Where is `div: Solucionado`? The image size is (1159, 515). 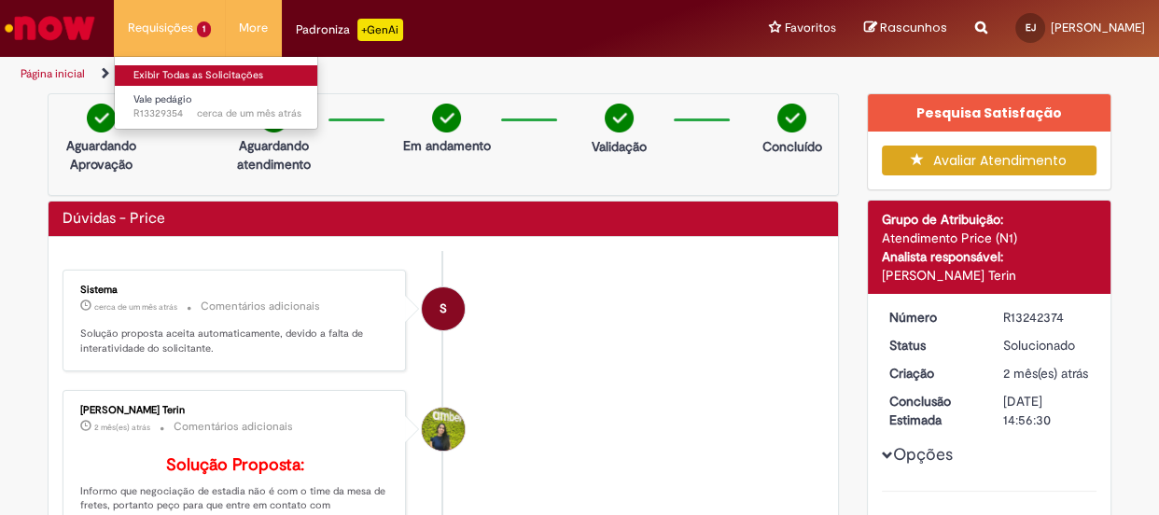 div: Solucionado is located at coordinates (1046, 345).